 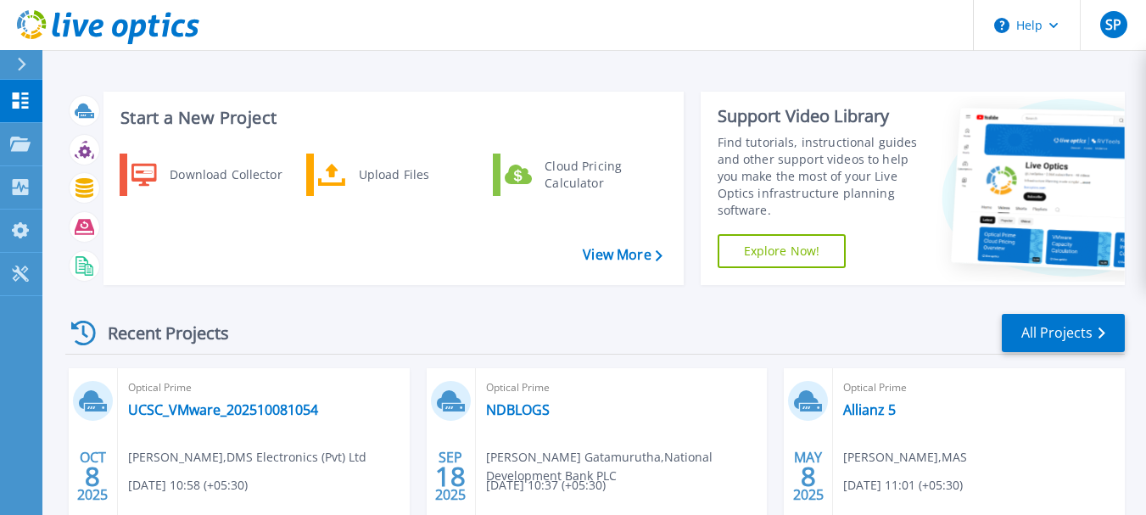 What do you see at coordinates (1063, 333) in the screenshot?
I see `a: All Projects` at bounding box center [1063, 333].